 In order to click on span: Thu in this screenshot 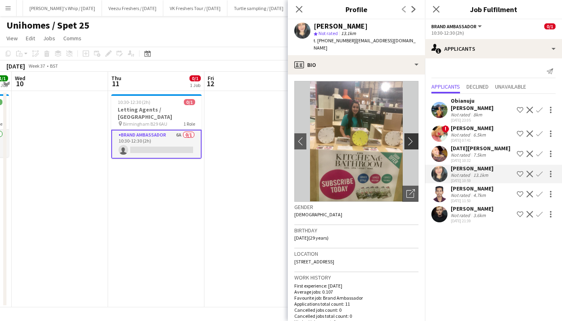, I will do `click(116, 78)`.